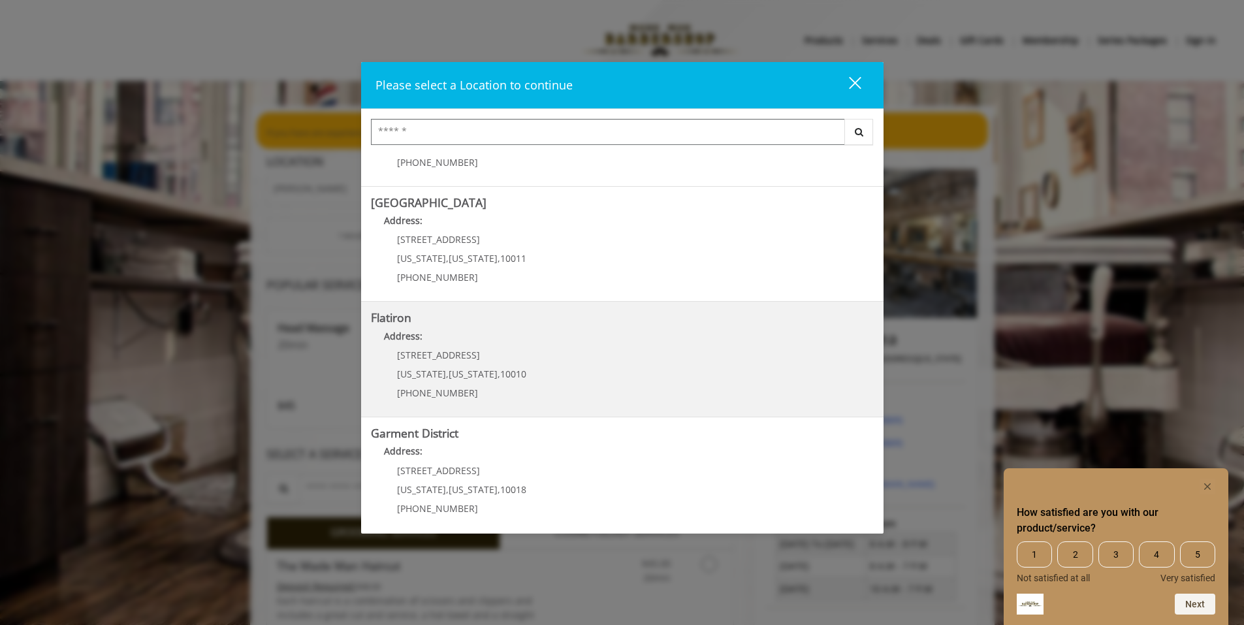 The image size is (1244, 625). Describe the element at coordinates (1195, 604) in the screenshot. I see `button: Next question` at that location.